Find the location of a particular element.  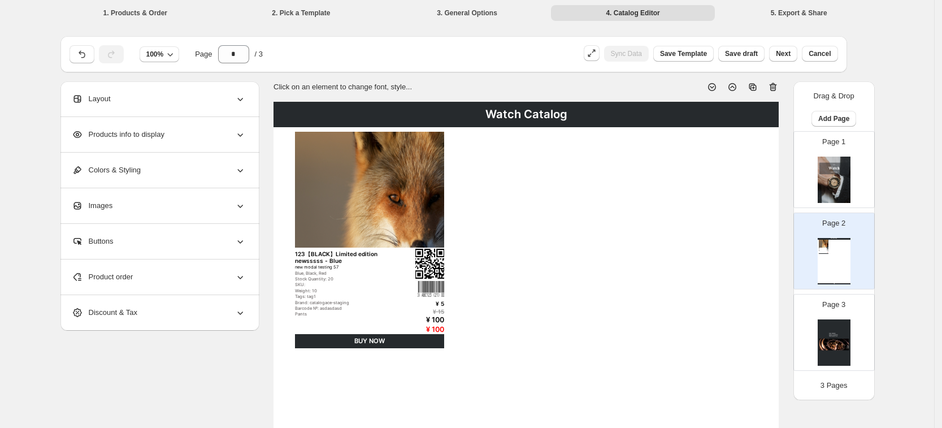

span: Images is located at coordinates (92, 206).